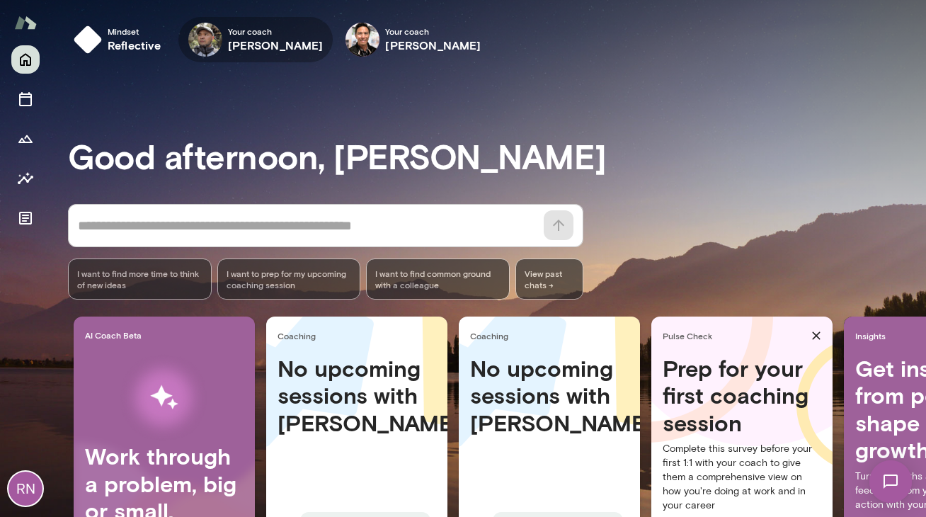 This screenshot has height=517, width=926. What do you see at coordinates (437, 279) in the screenshot?
I see `span: I want to find common ground with a colleague` at bounding box center [437, 279].